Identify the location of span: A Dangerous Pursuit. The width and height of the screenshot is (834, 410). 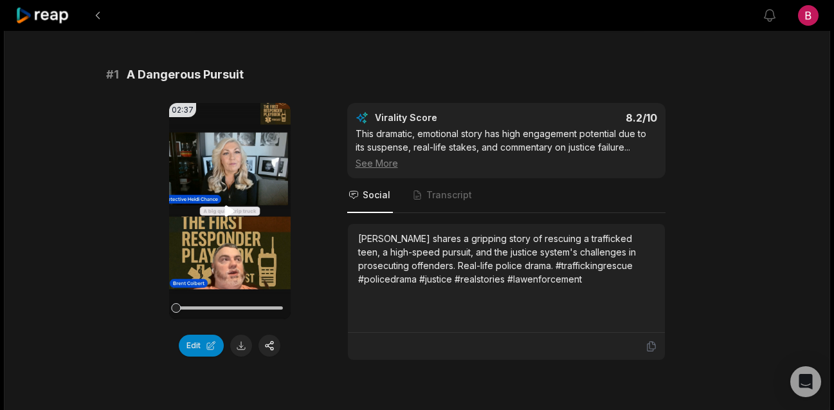
(185, 75).